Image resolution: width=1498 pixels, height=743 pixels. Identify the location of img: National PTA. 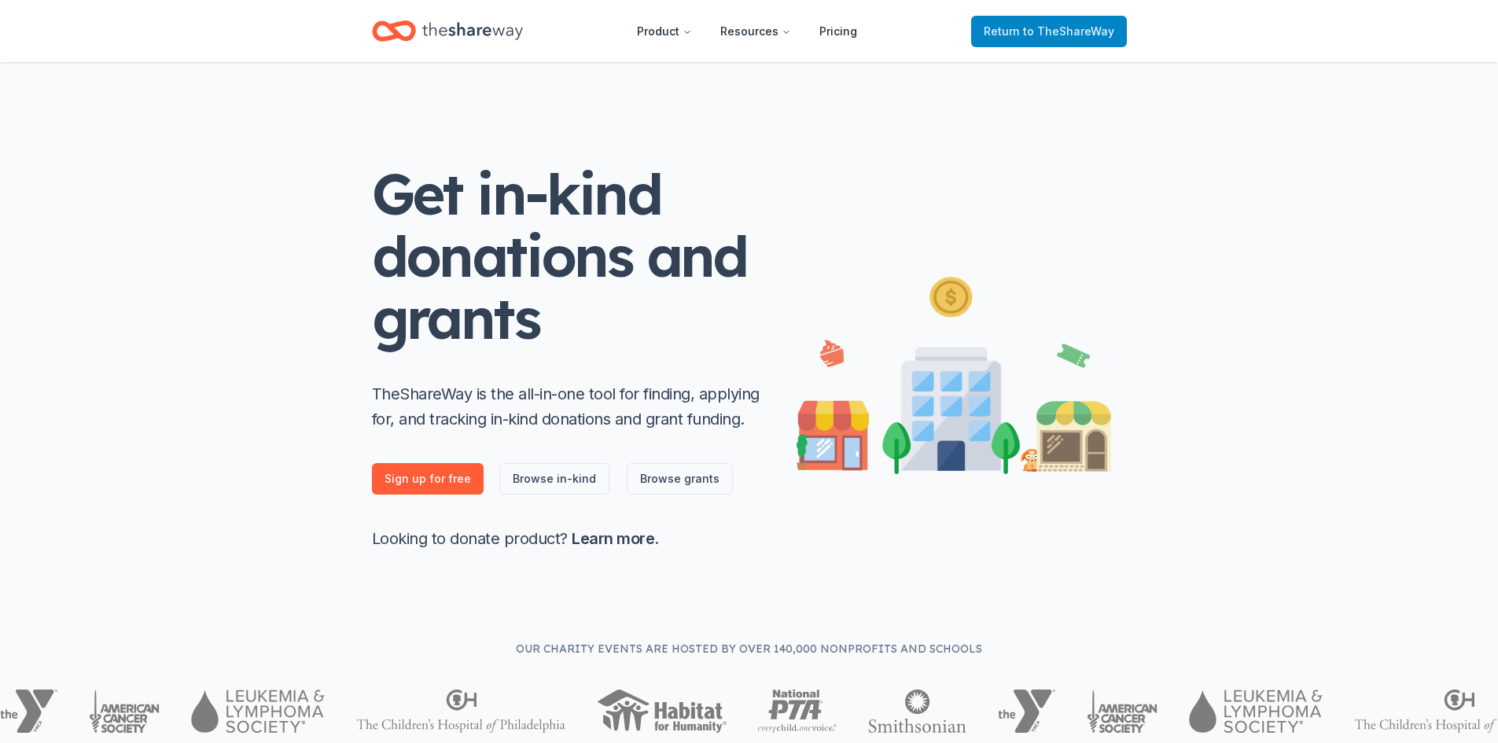
(798, 711).